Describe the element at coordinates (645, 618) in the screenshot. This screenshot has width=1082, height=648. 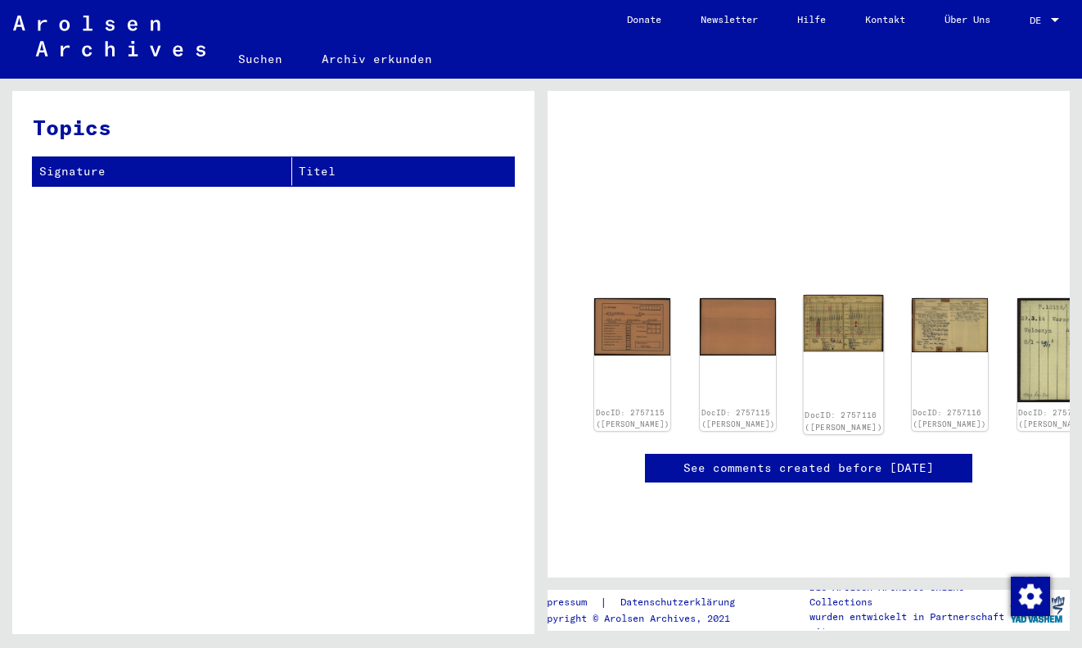
I see `p: Copyright © Arolsen Archives, 2021` at that location.